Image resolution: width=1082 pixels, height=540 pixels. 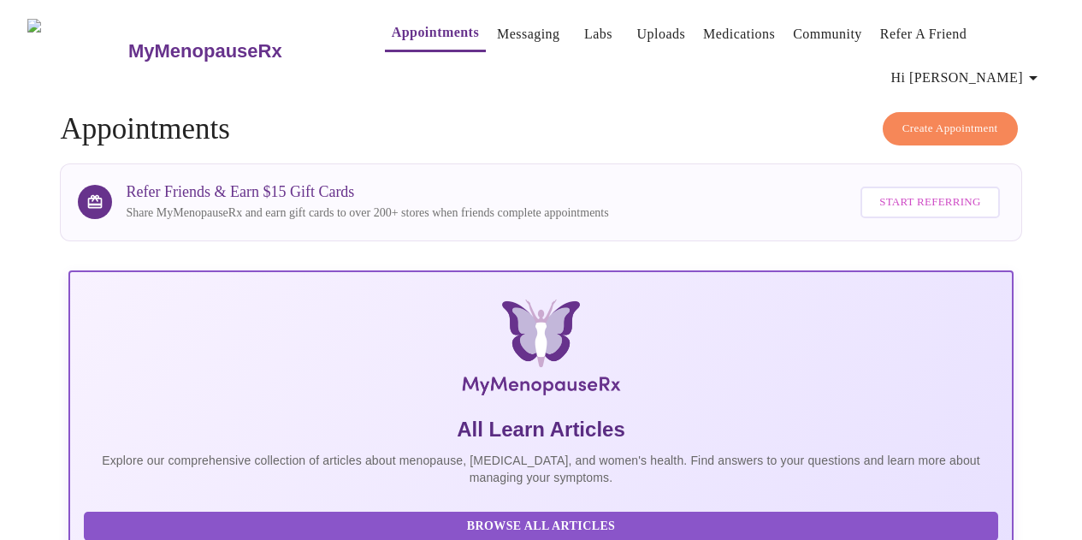 I want to click on span: Start Referring, so click(x=930, y=202).